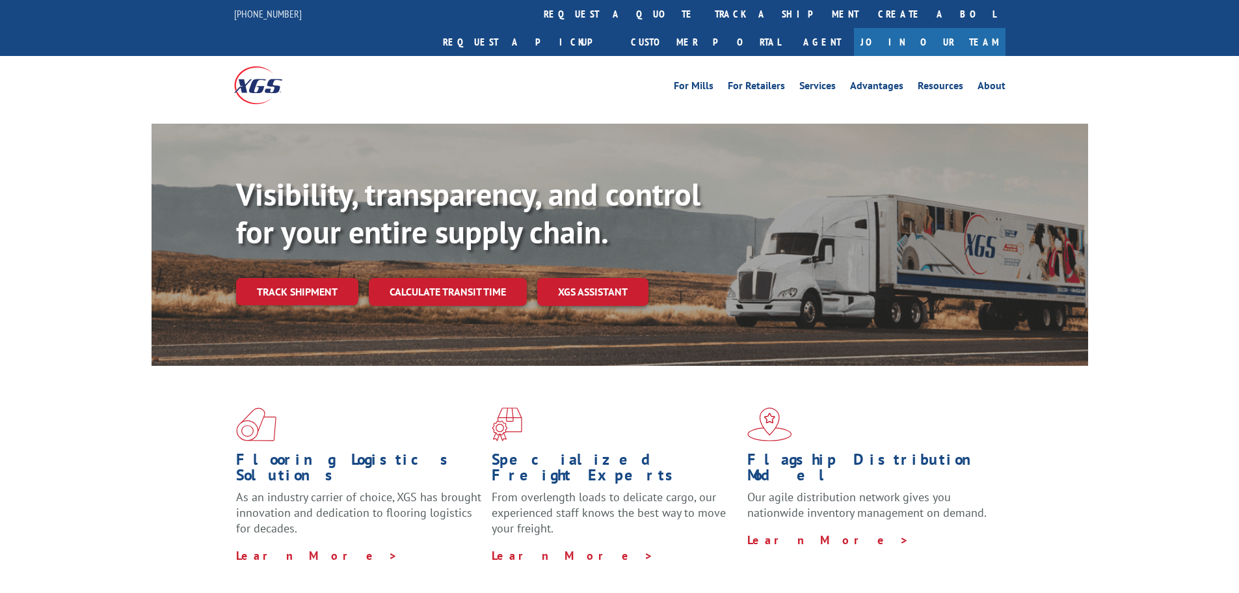 This screenshot has width=1239, height=593. Describe the element at coordinates (256, 424) in the screenshot. I see `img: xgs-icon-total-supply-chain-intelligence-red` at that location.